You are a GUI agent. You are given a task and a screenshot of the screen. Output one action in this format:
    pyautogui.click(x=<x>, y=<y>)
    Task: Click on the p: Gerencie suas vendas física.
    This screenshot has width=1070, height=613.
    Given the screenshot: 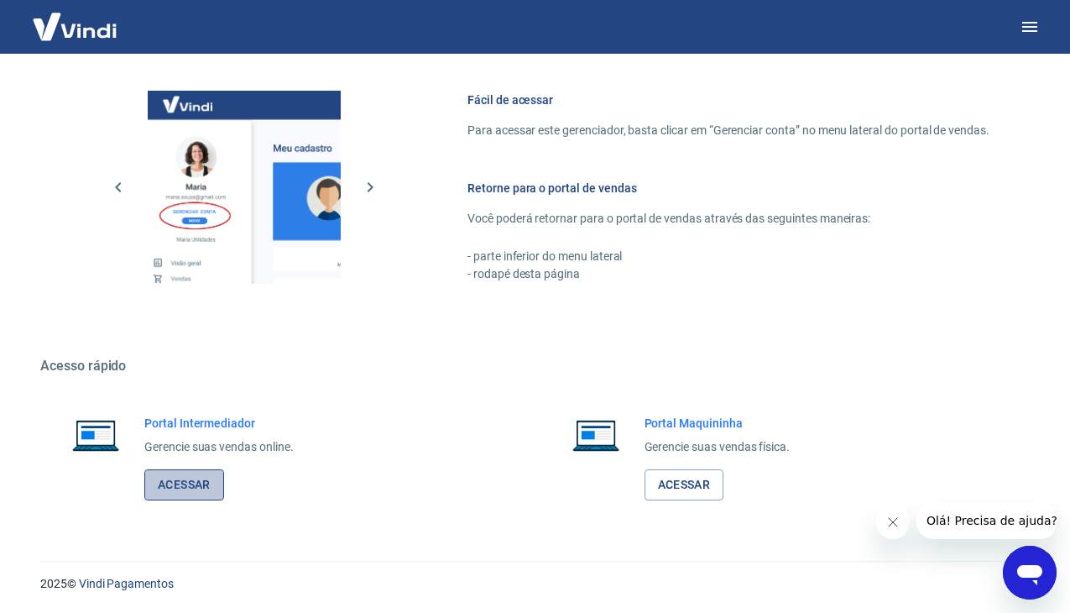 What is the action you would take?
    pyautogui.click(x=718, y=447)
    